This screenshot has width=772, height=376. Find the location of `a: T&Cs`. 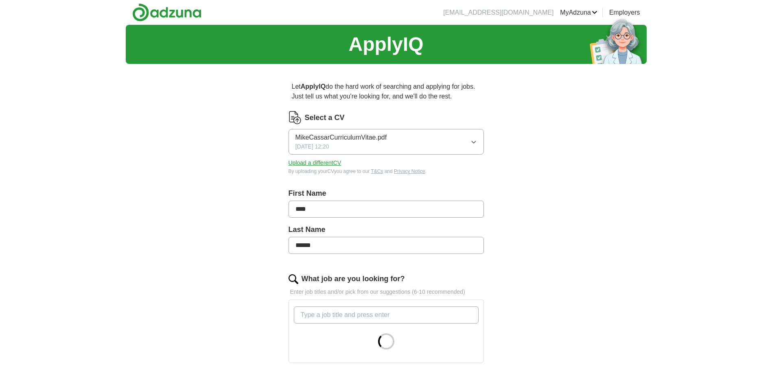

a: T&Cs is located at coordinates (377, 171).